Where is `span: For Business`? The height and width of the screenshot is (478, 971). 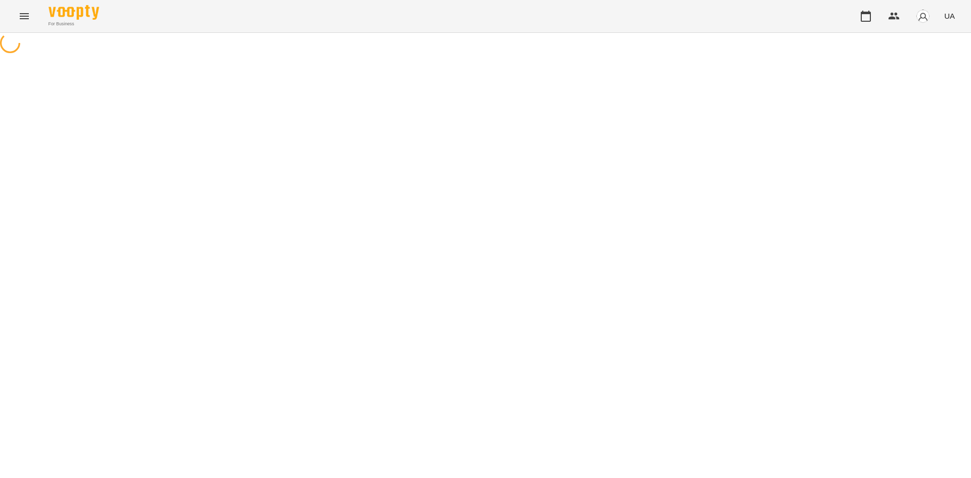
span: For Business is located at coordinates (74, 24).